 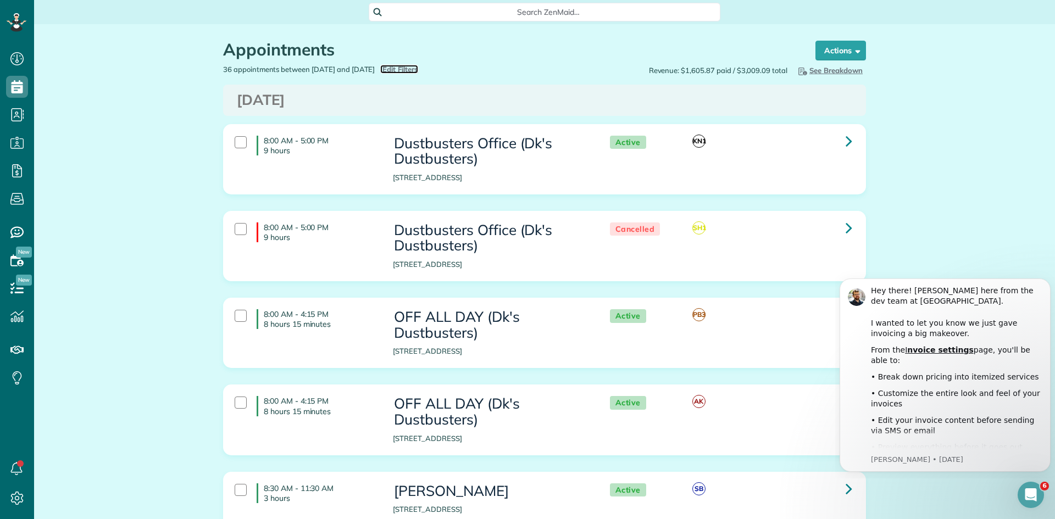 What do you see at coordinates (829, 70) in the screenshot?
I see `button: See Breakdown` at bounding box center [829, 70].